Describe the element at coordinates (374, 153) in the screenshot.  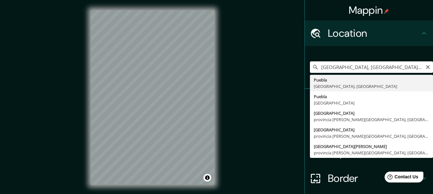
I see `h4: Layout` at that location.